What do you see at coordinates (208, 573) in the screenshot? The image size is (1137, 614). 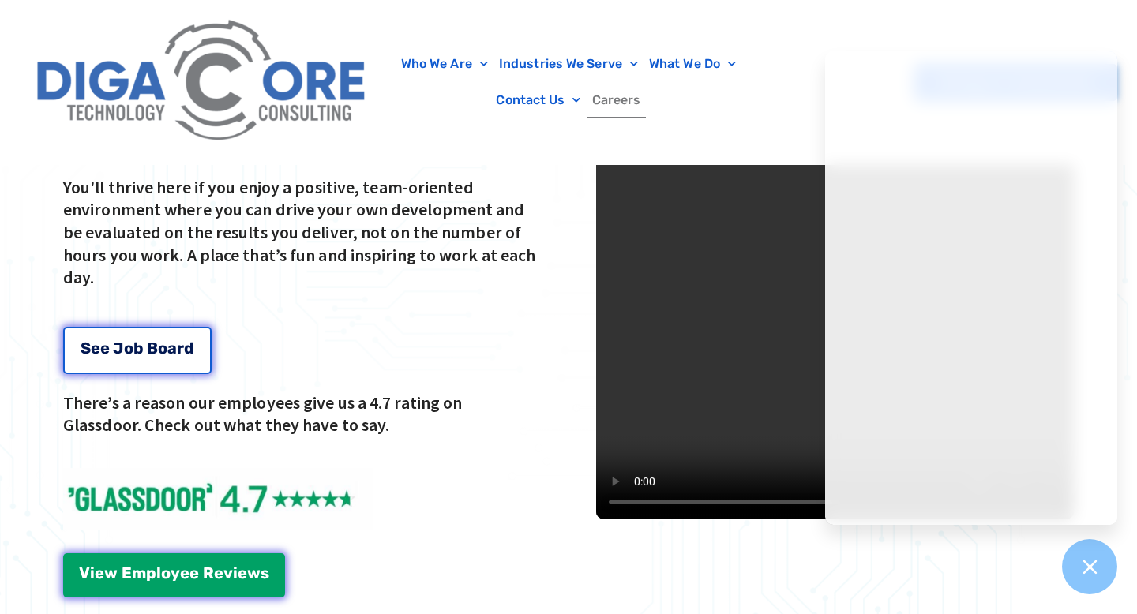 I see `span: R` at bounding box center [208, 573].